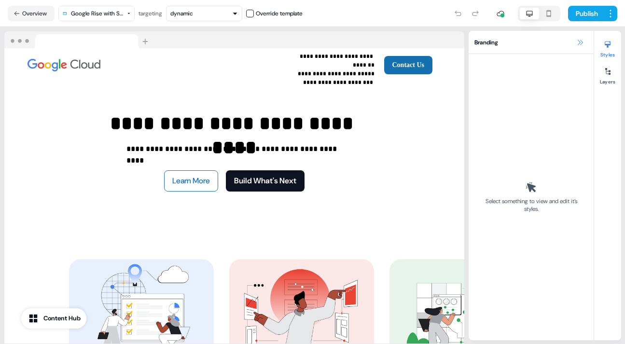  What do you see at coordinates (191, 181) in the screenshot?
I see `button: Learn More` at bounding box center [191, 181].